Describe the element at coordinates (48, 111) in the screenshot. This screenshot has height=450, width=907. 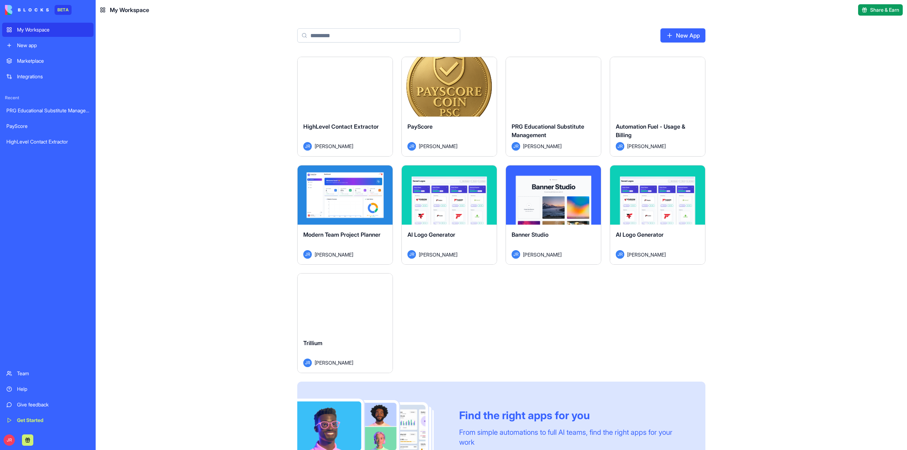
I see `a: PRG Educational Substitute Management` at that location.